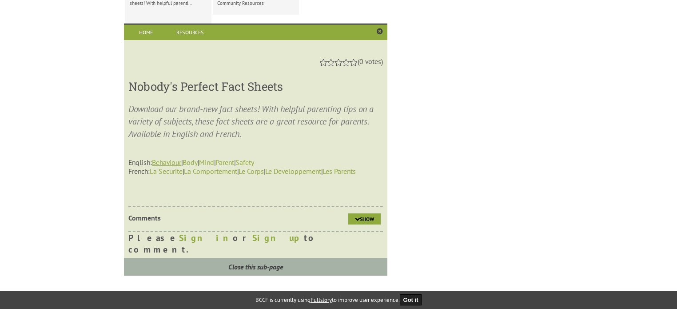  I want to click on a: Home, so click(146, 32).